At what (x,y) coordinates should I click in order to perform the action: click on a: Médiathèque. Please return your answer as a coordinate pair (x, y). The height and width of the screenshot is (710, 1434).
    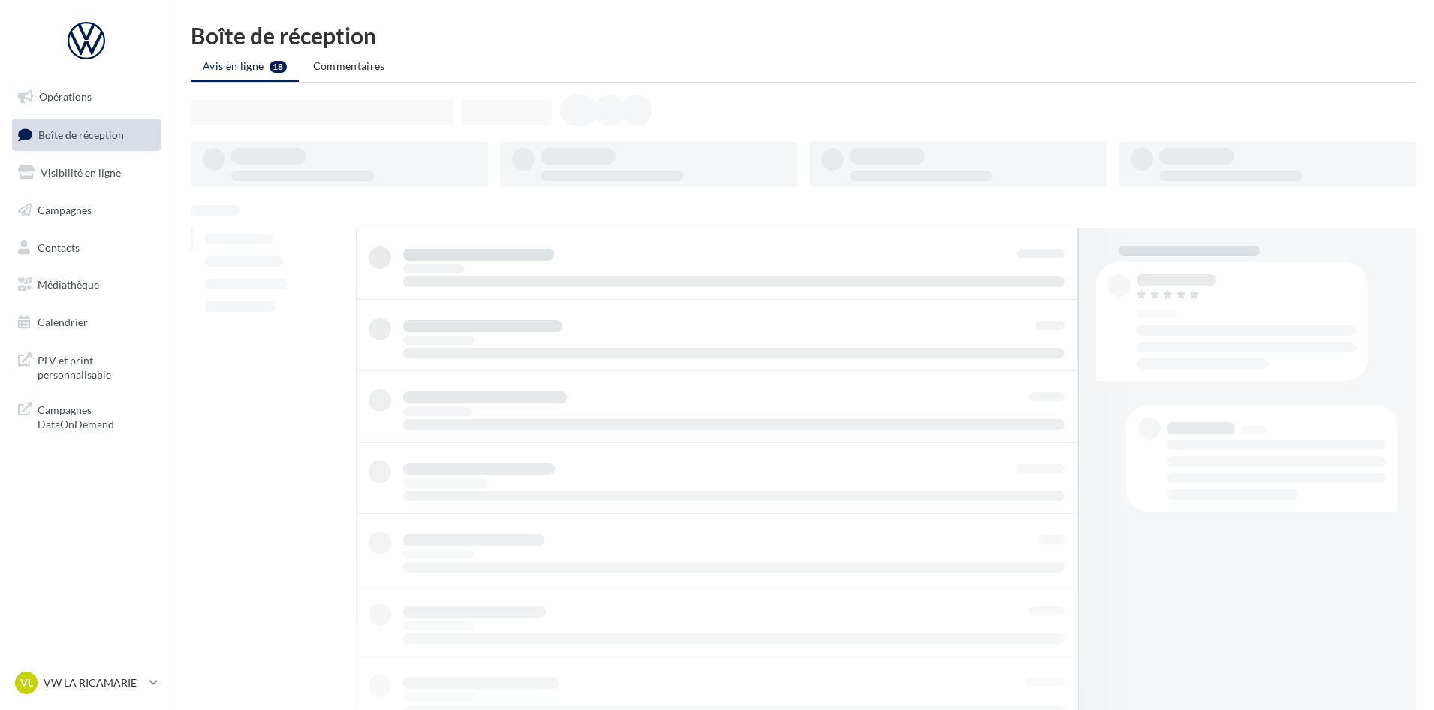
    Looking at the image, I should click on (86, 285).